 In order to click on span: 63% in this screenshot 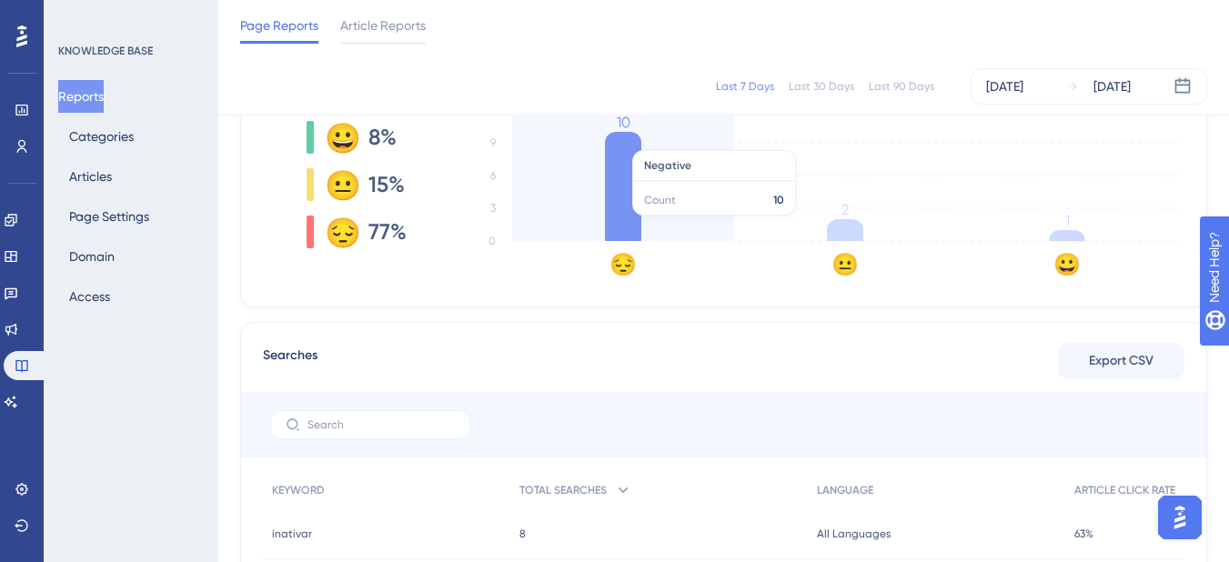, I will do `click(1083, 534)`.